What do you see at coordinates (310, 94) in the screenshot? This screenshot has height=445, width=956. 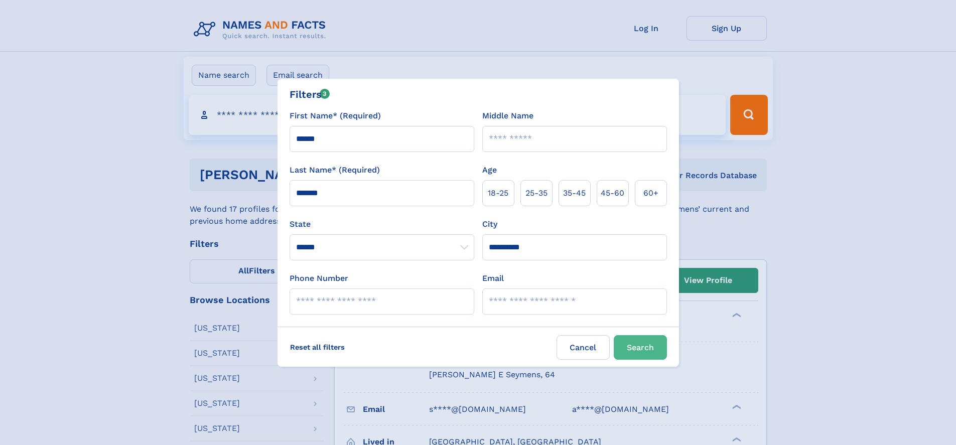 I see `div: Filters` at bounding box center [310, 94].